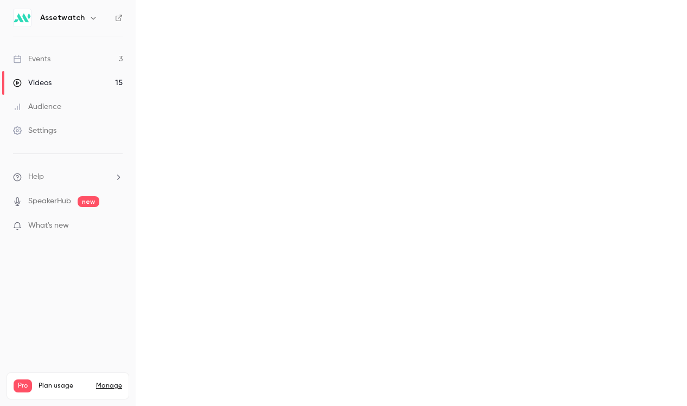 Image resolution: width=687 pixels, height=406 pixels. Describe the element at coordinates (88, 202) in the screenshot. I see `span: new` at that location.